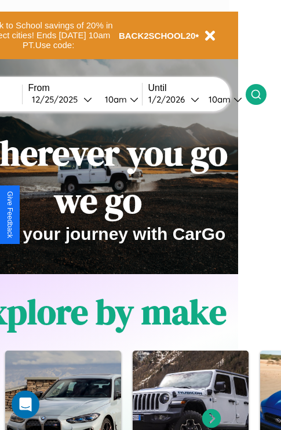 Image resolution: width=281 pixels, height=430 pixels. What do you see at coordinates (57, 99) in the screenshot?
I see `div: 12 / 25 / 2025` at bounding box center [57, 99].